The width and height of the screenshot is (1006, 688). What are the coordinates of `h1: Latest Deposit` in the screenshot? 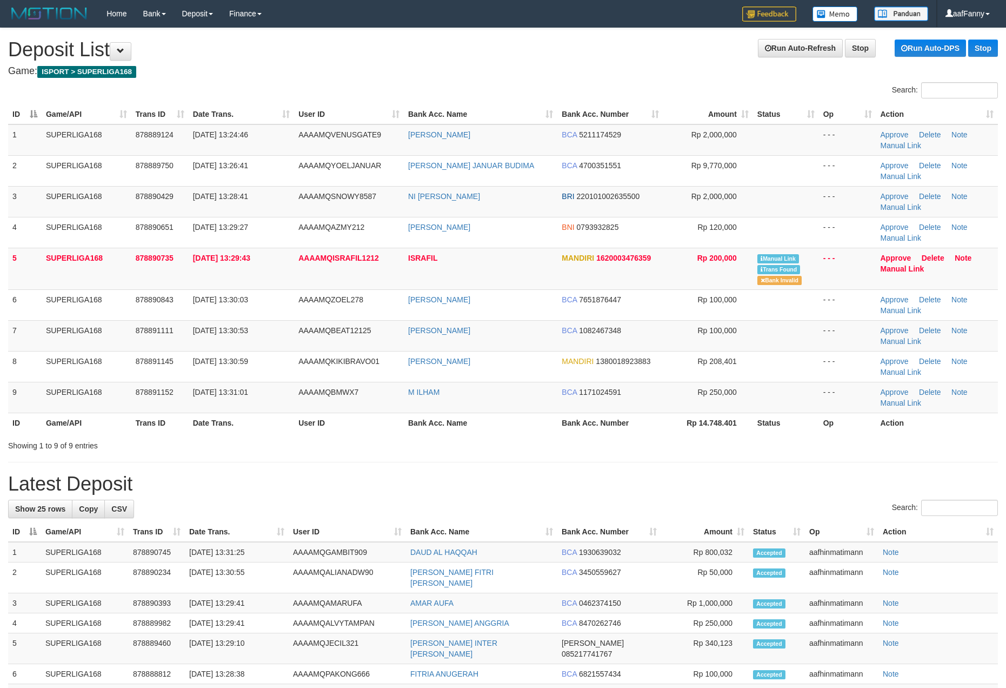 It's located at (503, 484).